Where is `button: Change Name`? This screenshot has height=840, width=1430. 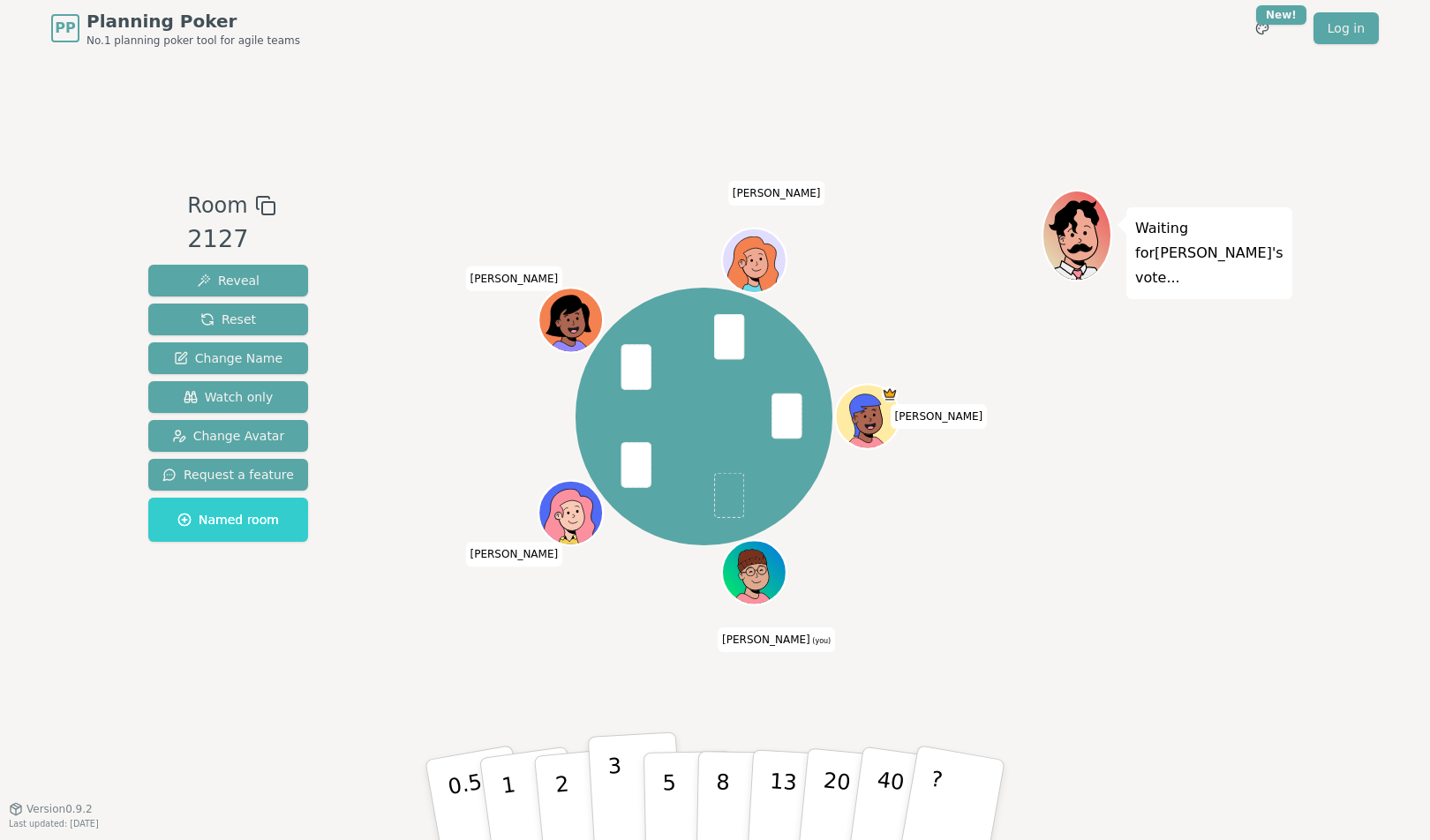
button: Change Name is located at coordinates (228, 358).